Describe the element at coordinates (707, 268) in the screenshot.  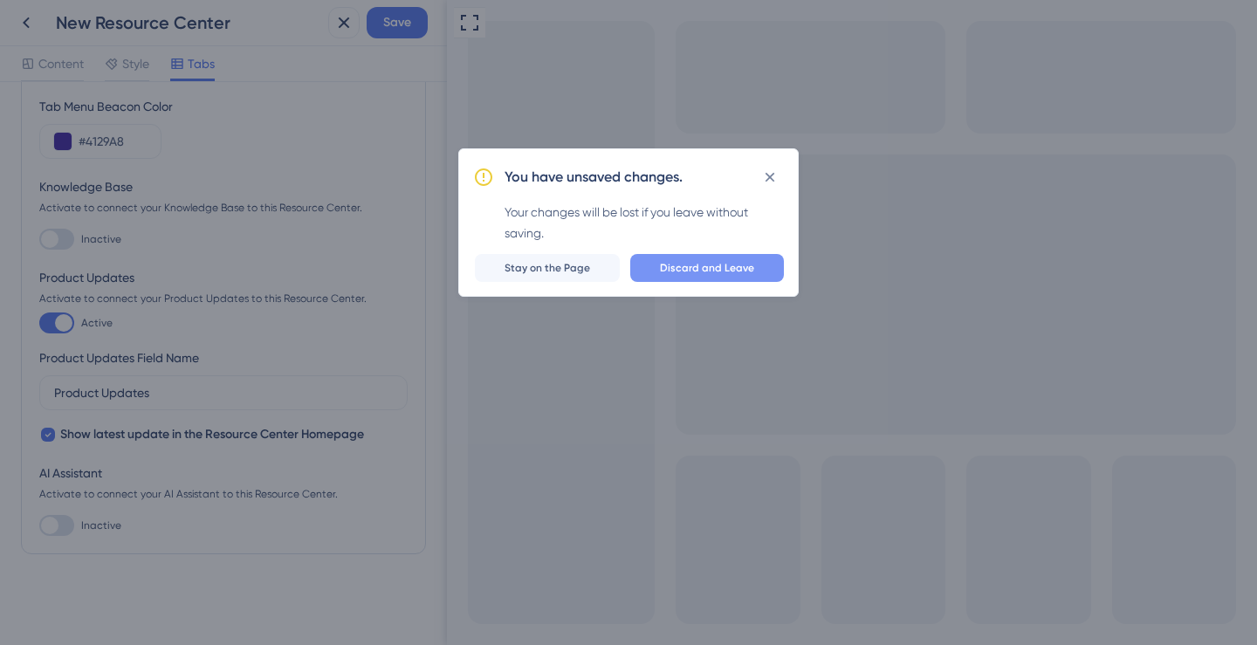
I see `span: Discard and Leave` at that location.